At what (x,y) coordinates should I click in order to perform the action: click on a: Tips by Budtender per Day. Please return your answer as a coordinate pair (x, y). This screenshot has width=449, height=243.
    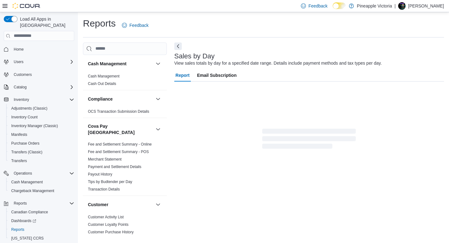
    Looking at the image, I should click on (110, 182).